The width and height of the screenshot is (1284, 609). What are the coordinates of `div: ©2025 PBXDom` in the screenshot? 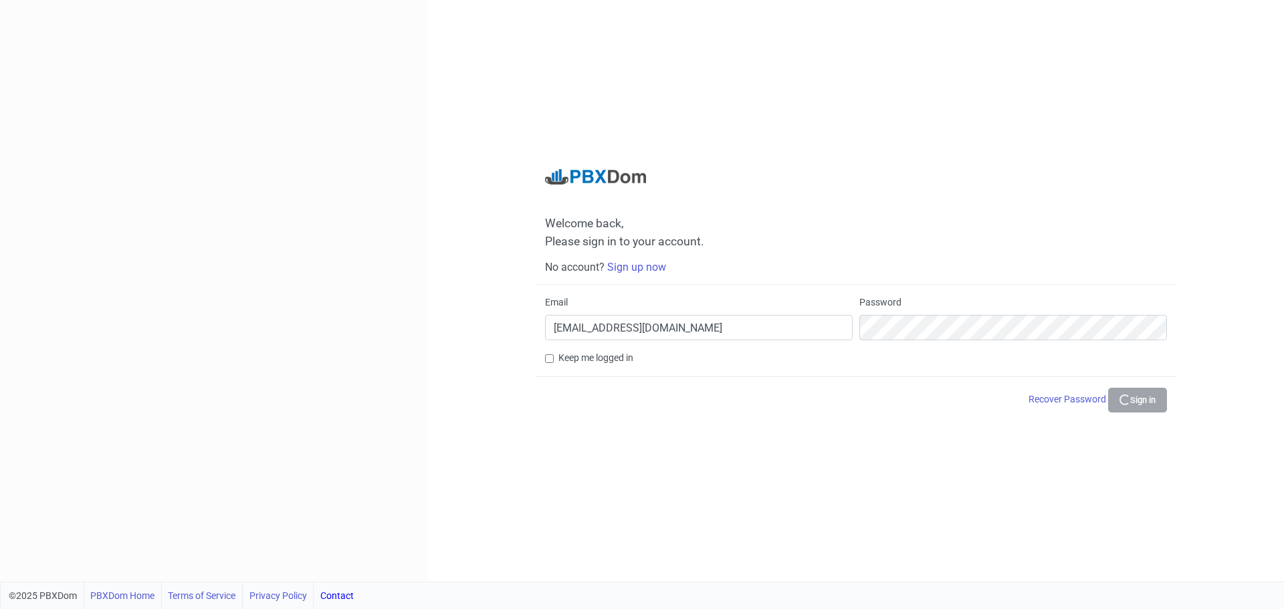 It's located at (181, 596).